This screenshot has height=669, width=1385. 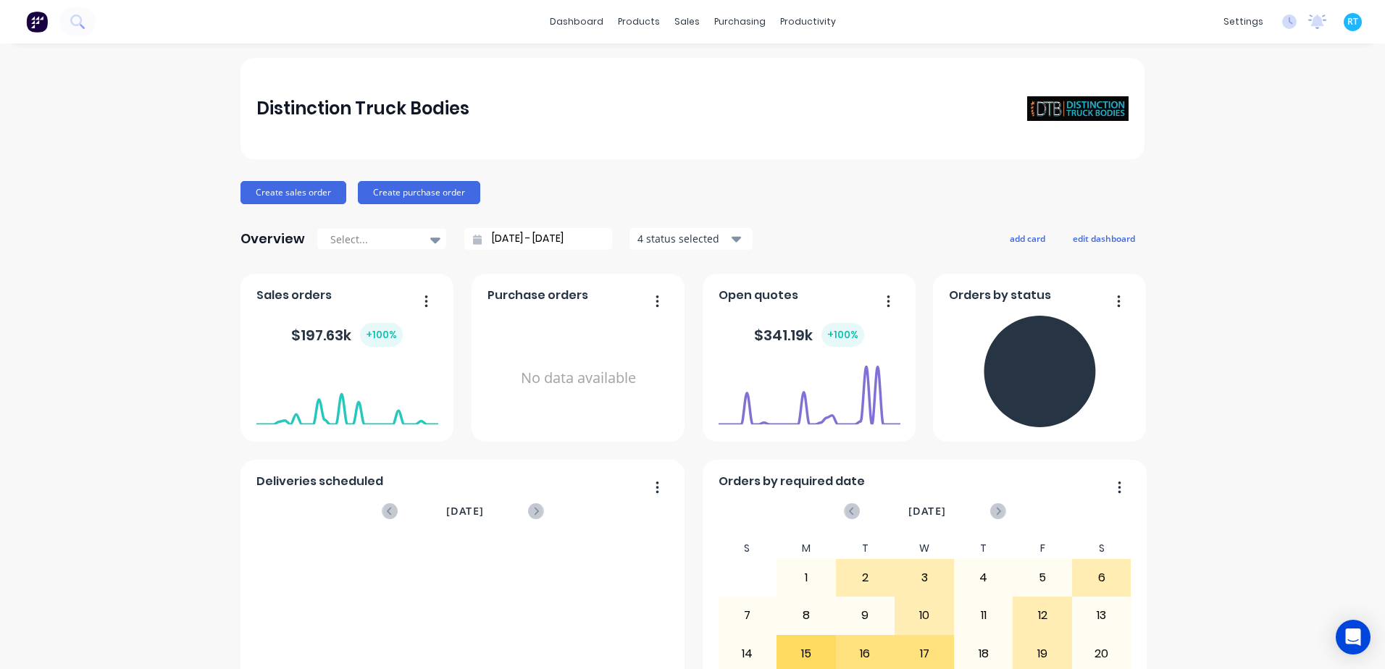 I want to click on span: Open quotes, so click(x=759, y=296).